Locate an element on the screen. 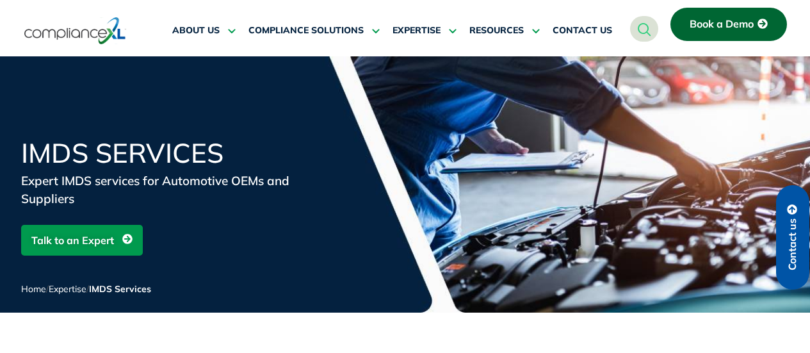 The image size is (810, 353). span: Book a Demo is located at coordinates (722, 24).